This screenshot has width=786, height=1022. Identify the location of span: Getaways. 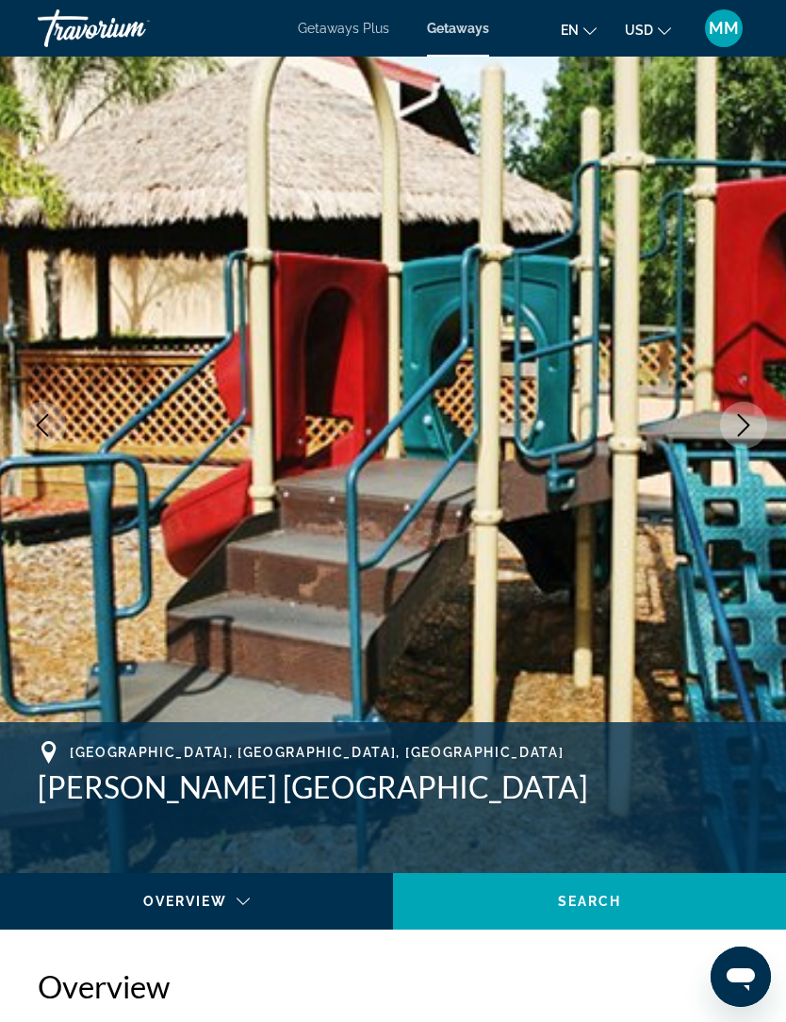
(458, 28).